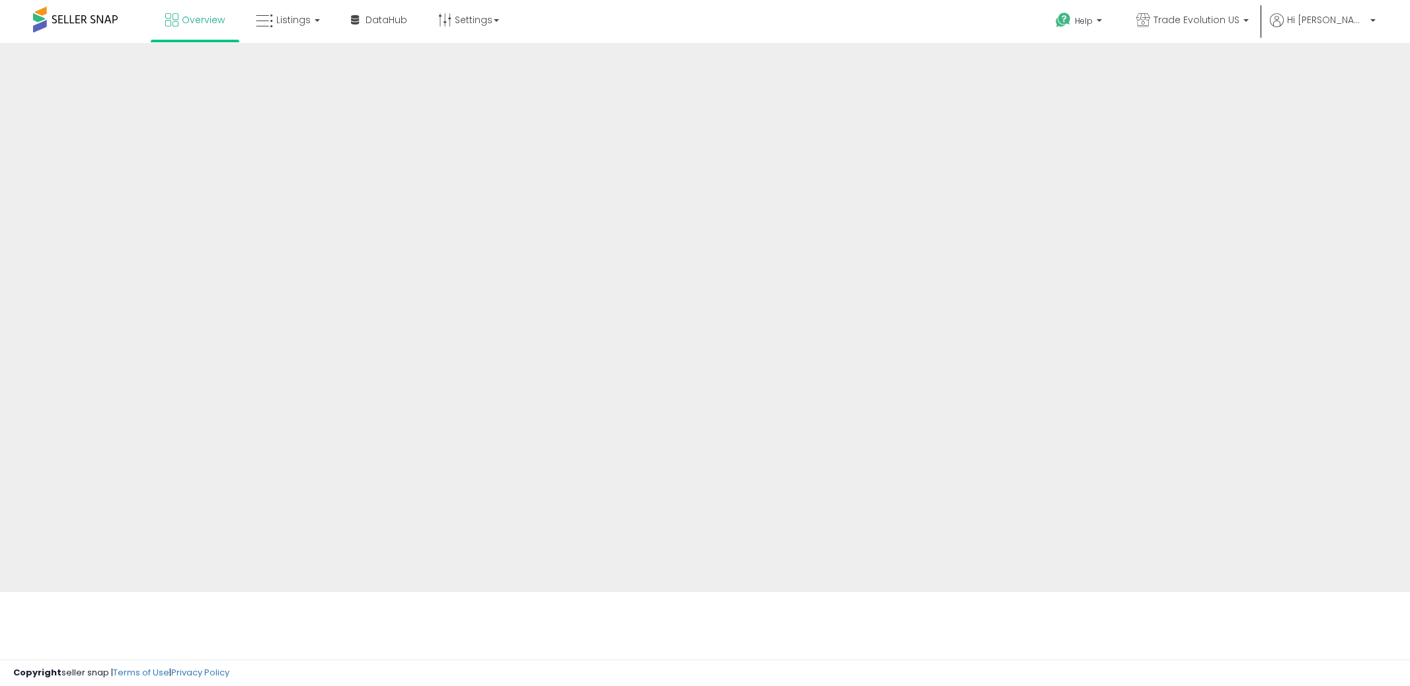 The height and width of the screenshot is (686, 1410). Describe the element at coordinates (386, 20) in the screenshot. I see `span: DataHub` at that location.